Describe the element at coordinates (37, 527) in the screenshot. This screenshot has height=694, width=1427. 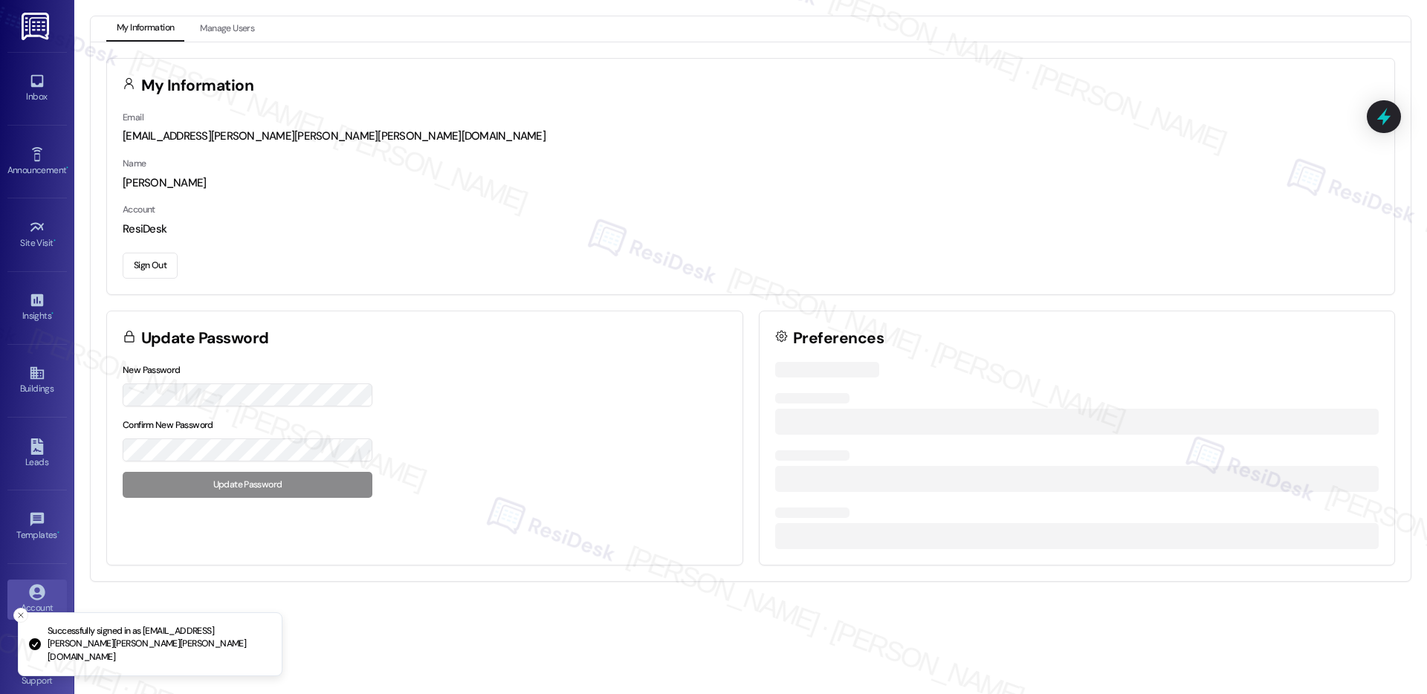
I see `a: Templates •` at that location.